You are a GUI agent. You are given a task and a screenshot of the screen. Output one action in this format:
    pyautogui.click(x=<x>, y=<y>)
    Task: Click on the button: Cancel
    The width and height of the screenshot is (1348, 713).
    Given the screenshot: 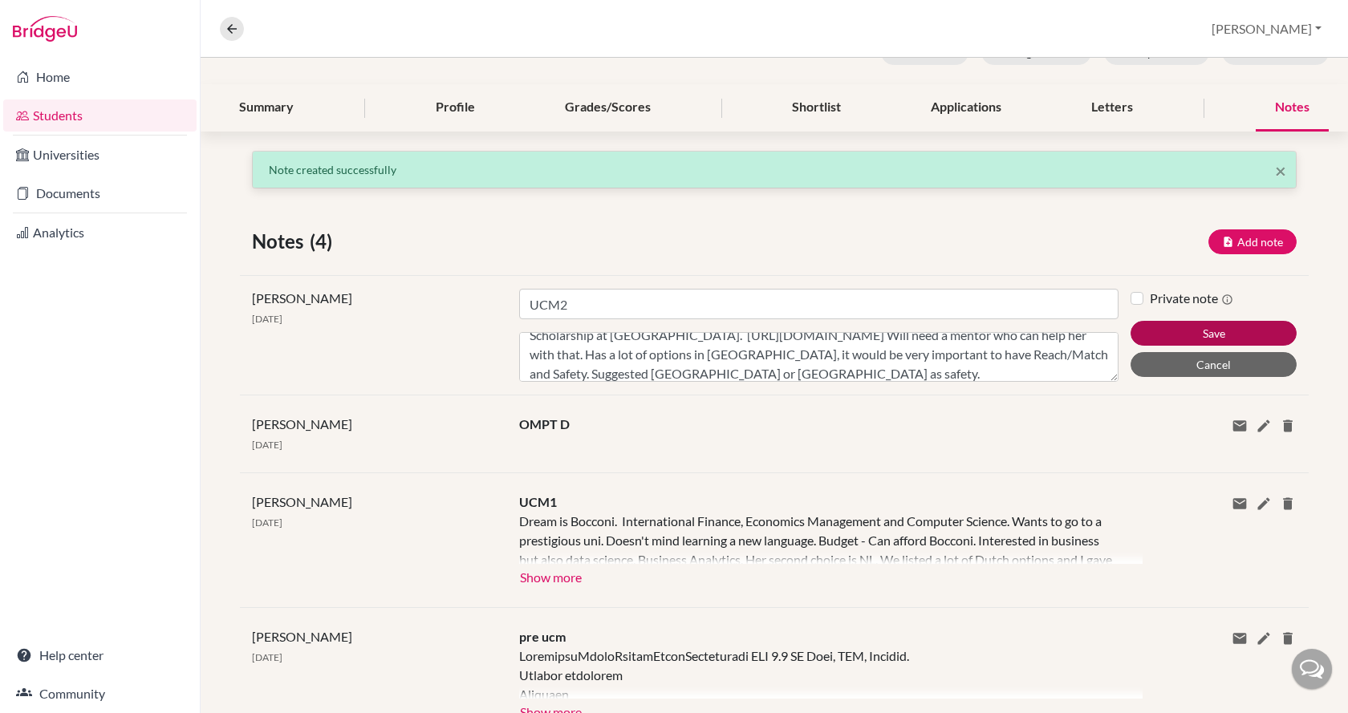 What is the action you would take?
    pyautogui.click(x=1213, y=364)
    